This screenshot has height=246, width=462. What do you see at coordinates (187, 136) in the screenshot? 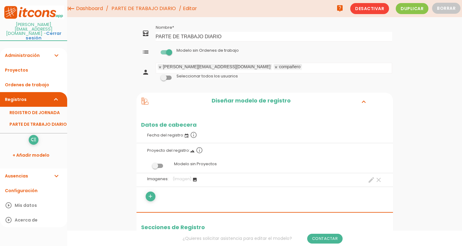
I see `i: event` at bounding box center [187, 136].